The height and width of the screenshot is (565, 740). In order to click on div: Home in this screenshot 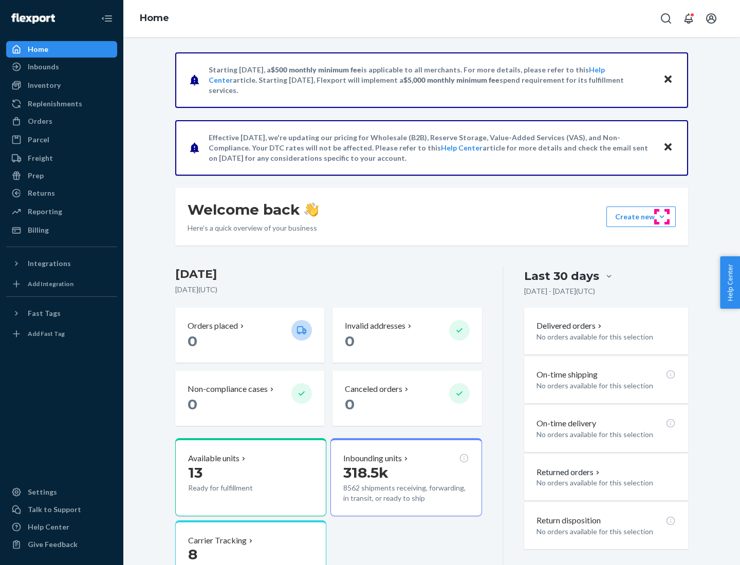, I will do `click(38, 49)`.